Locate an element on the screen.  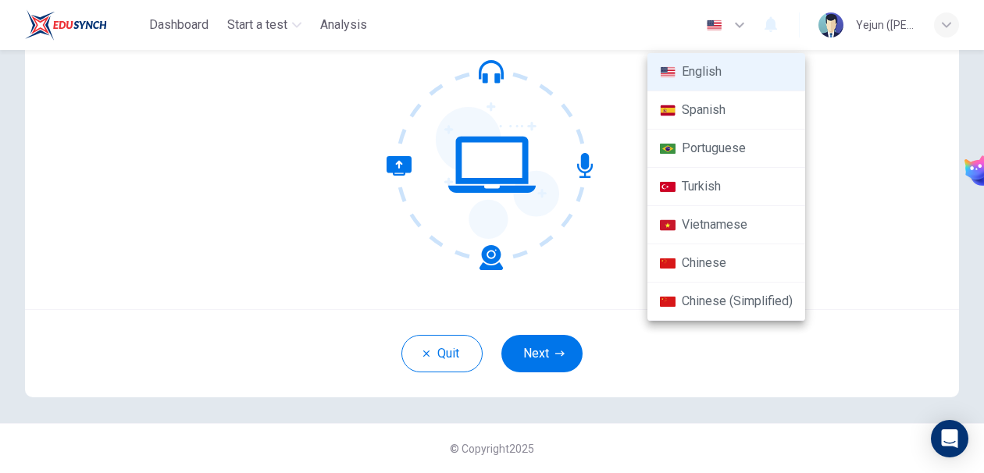
li: Turkish is located at coordinates (726, 187).